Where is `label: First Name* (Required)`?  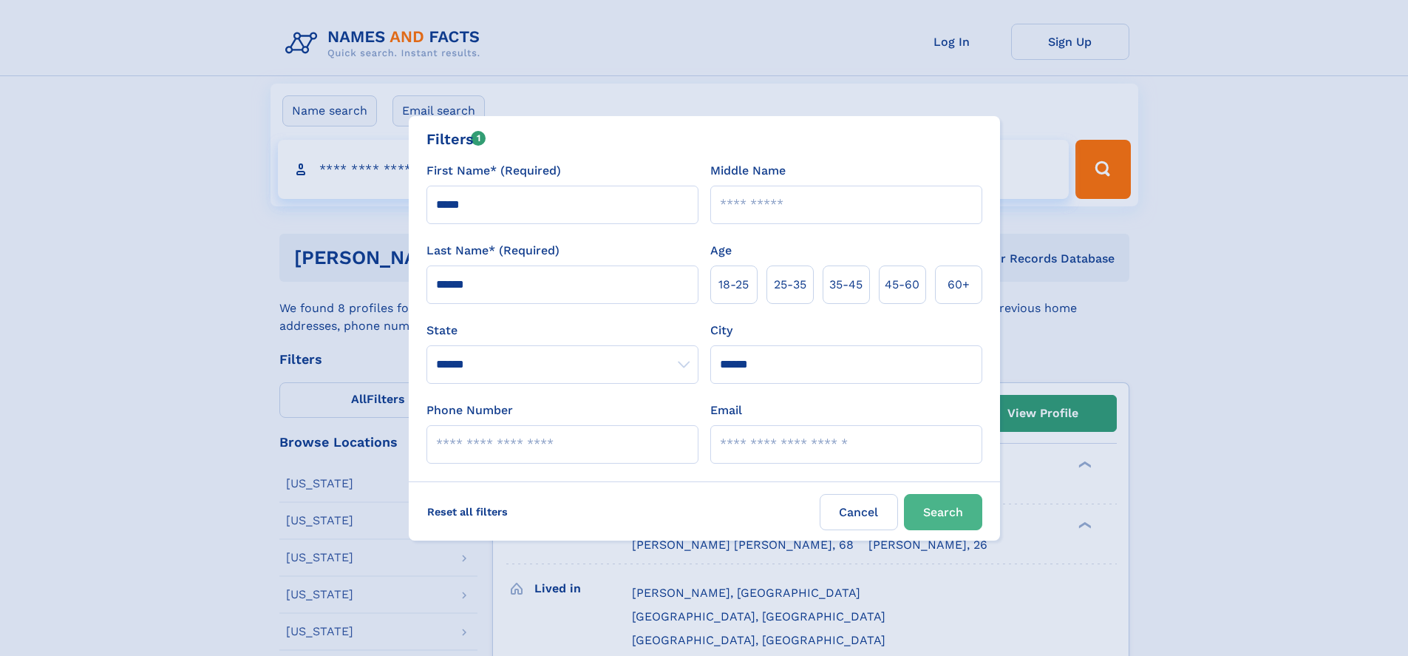 label: First Name* (Required) is located at coordinates (494, 171).